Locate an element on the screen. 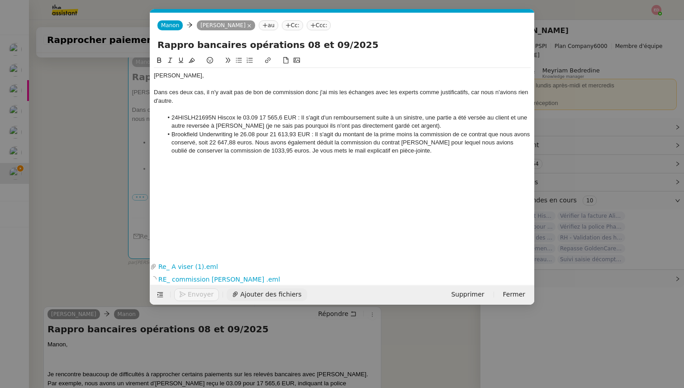 The image size is (684, 388). nz-tag: au is located at coordinates (268, 25).